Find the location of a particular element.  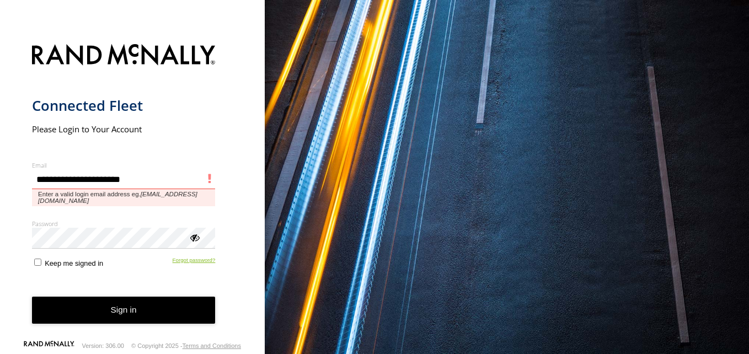

form: main is located at coordinates (132, 189).